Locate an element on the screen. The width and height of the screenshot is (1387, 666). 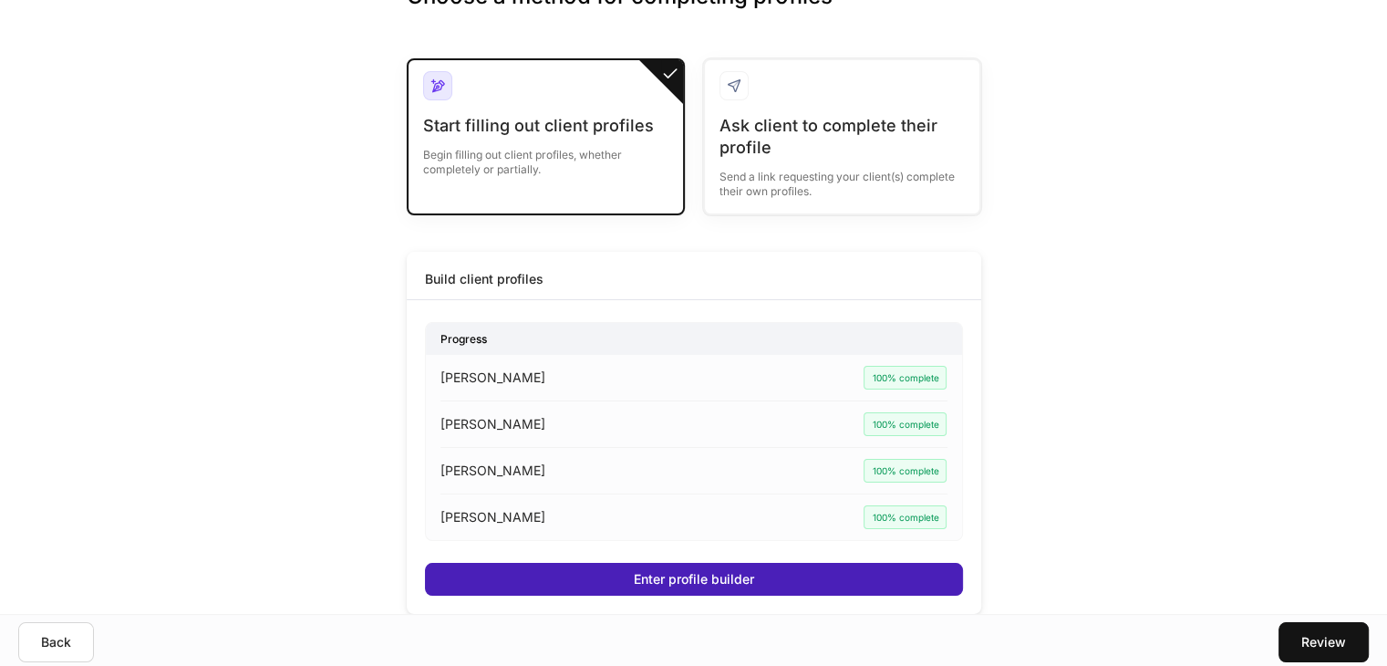
div: Enter profile builder is located at coordinates (694, 579).